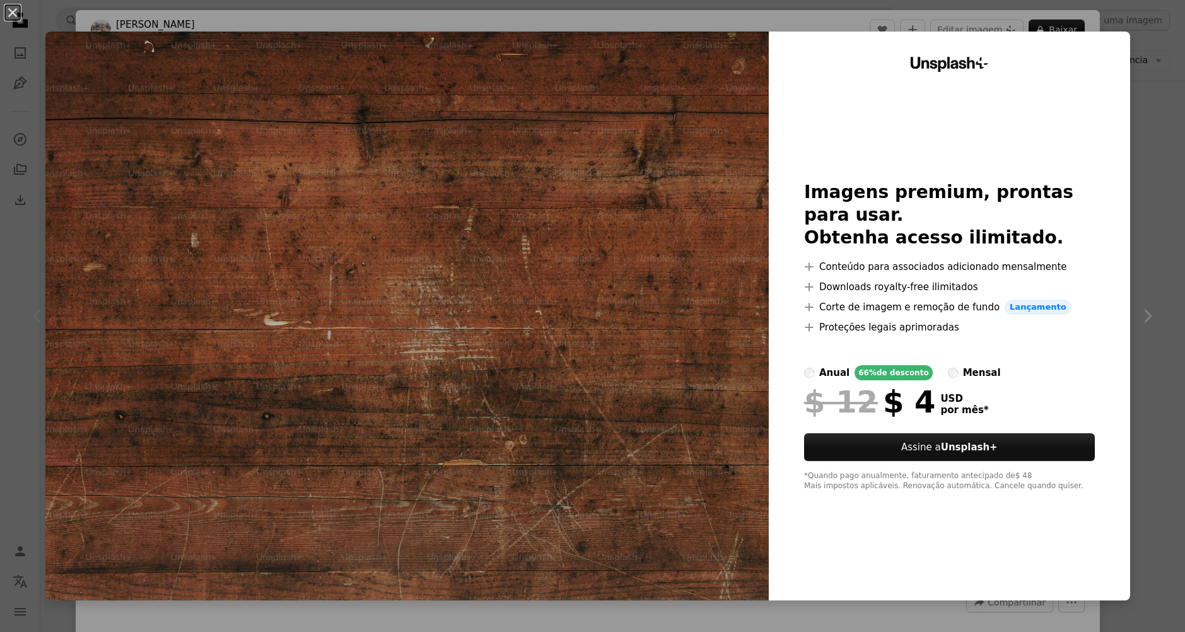 The image size is (1185, 632). I want to click on span: Lançamento, so click(1038, 307).